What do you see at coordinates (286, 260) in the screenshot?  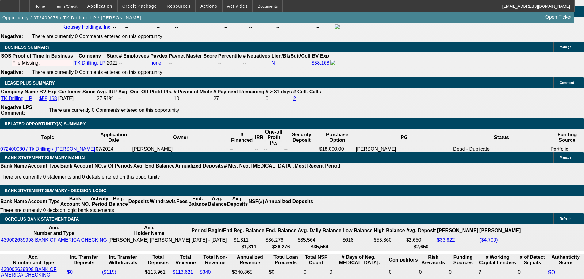 I see `th: Total Loan Proceeds` at bounding box center [286, 260].